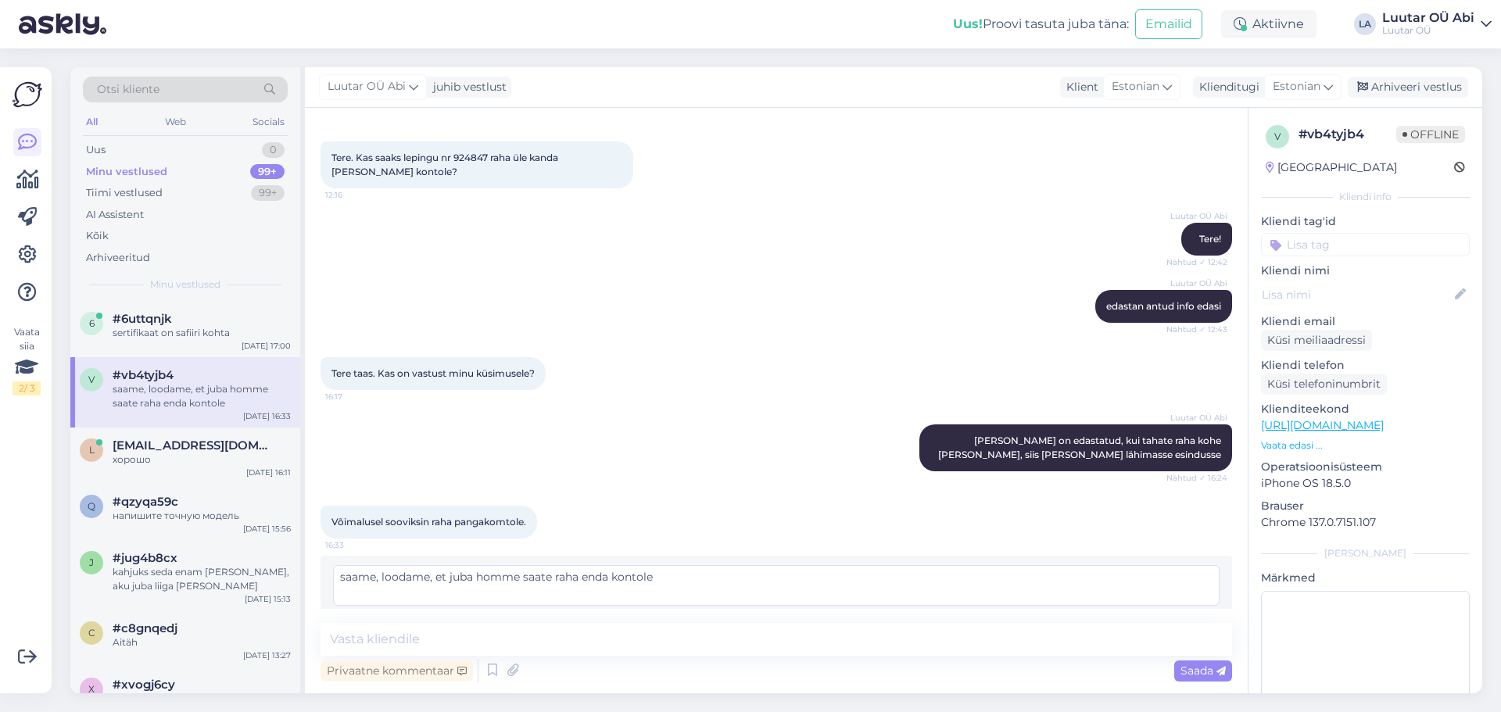 The height and width of the screenshot is (712, 1501). What do you see at coordinates (91, 562) in the screenshot?
I see `span: j` at bounding box center [91, 562].